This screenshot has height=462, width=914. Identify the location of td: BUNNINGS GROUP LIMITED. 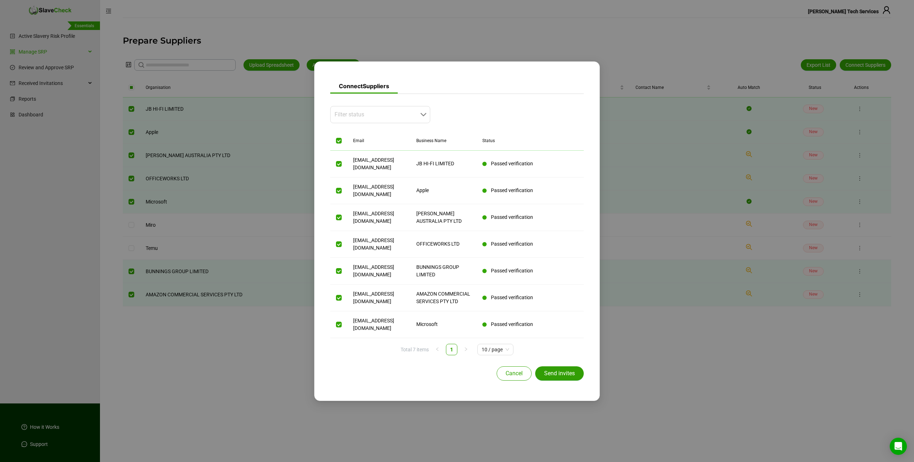
(443, 271).